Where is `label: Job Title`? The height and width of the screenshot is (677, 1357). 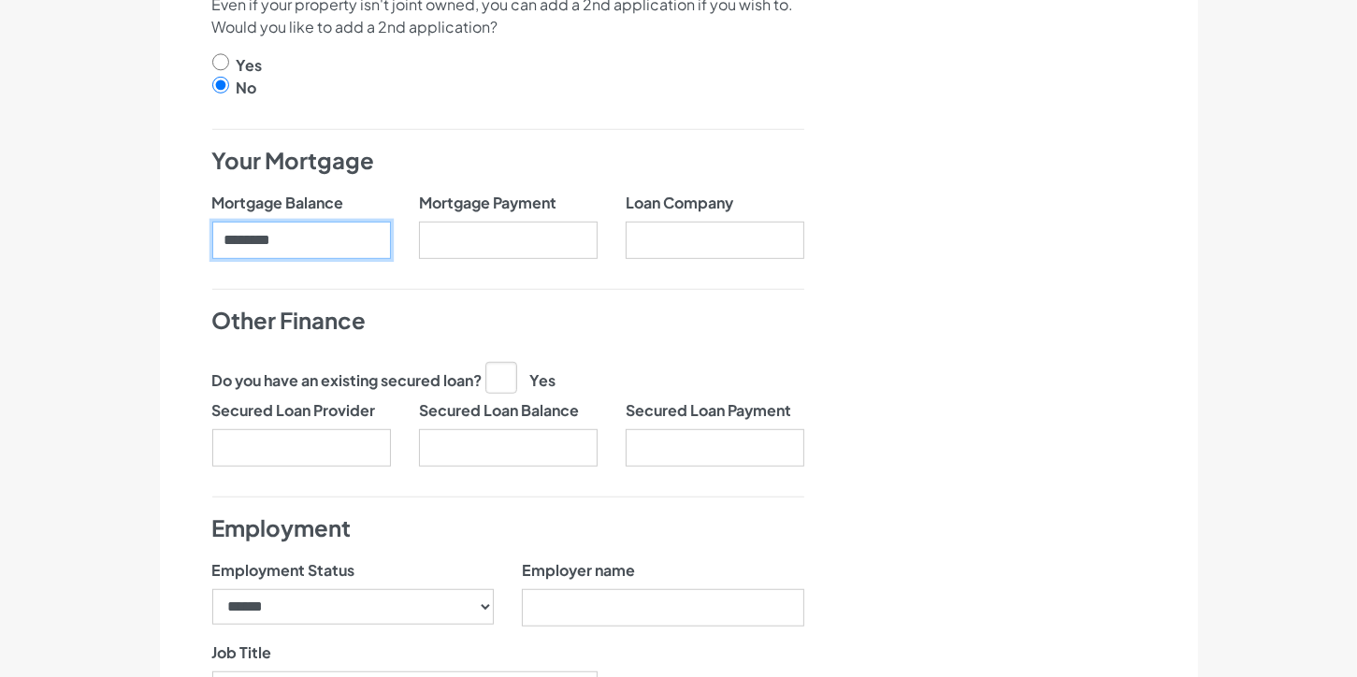
label: Job Title is located at coordinates (242, 653).